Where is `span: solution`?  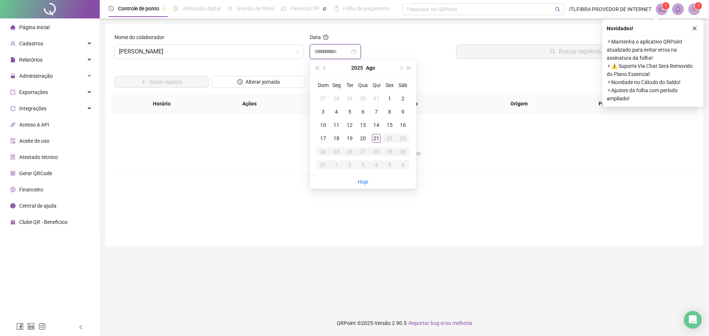
span: solution is located at coordinates (13, 157).